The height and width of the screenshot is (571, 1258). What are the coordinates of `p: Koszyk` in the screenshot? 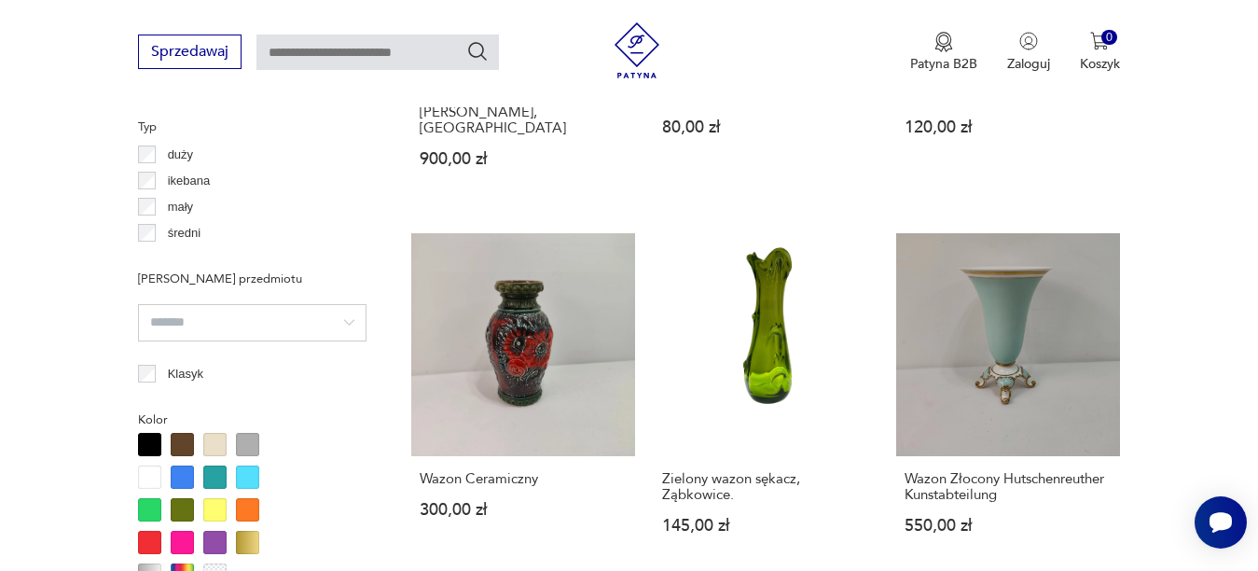 It's located at (1100, 63).